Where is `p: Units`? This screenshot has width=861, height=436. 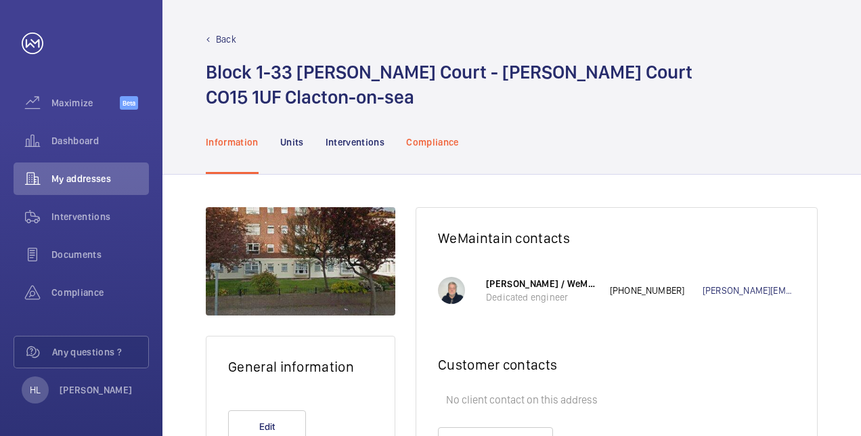 p: Units is located at coordinates (292, 142).